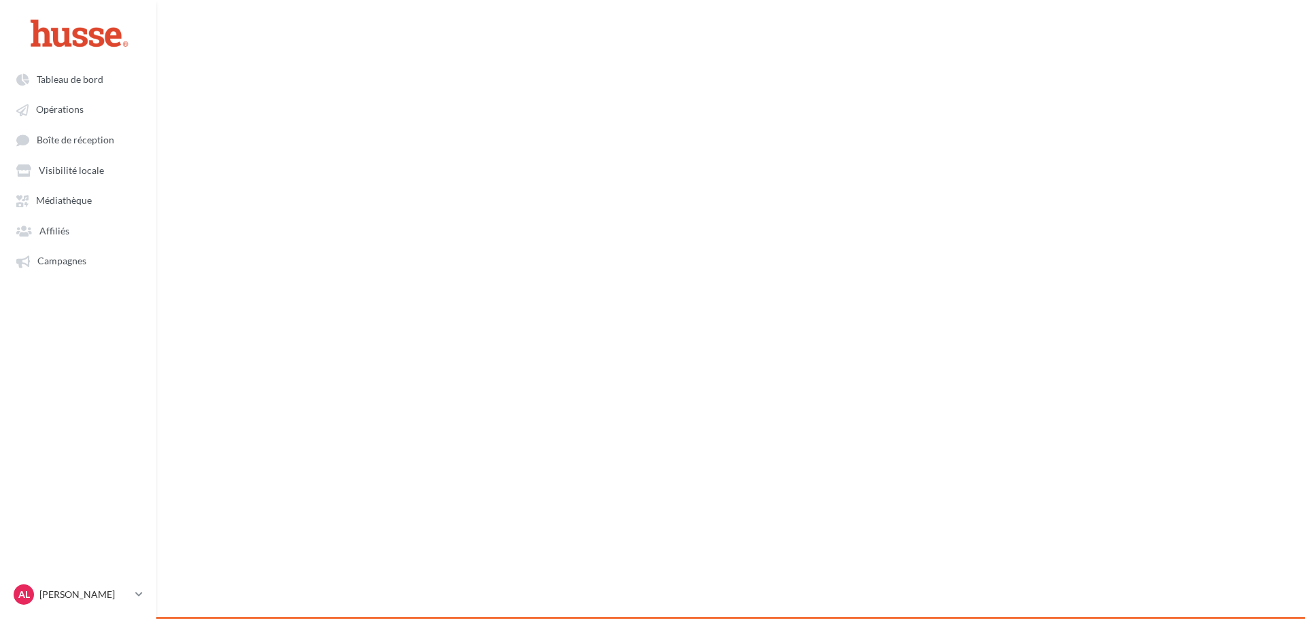 The width and height of the screenshot is (1305, 619). I want to click on span: Visibilité locale, so click(71, 170).